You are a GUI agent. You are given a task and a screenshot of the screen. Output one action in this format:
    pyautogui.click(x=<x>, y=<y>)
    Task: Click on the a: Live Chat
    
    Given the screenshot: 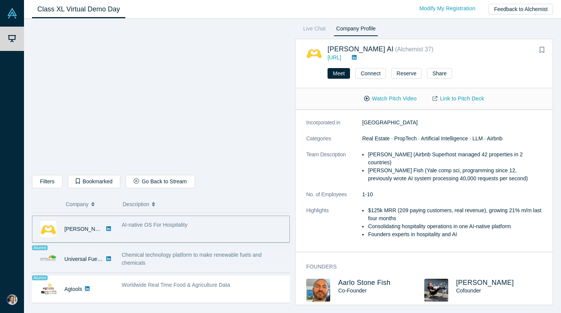 What is the action you would take?
    pyautogui.click(x=314, y=30)
    